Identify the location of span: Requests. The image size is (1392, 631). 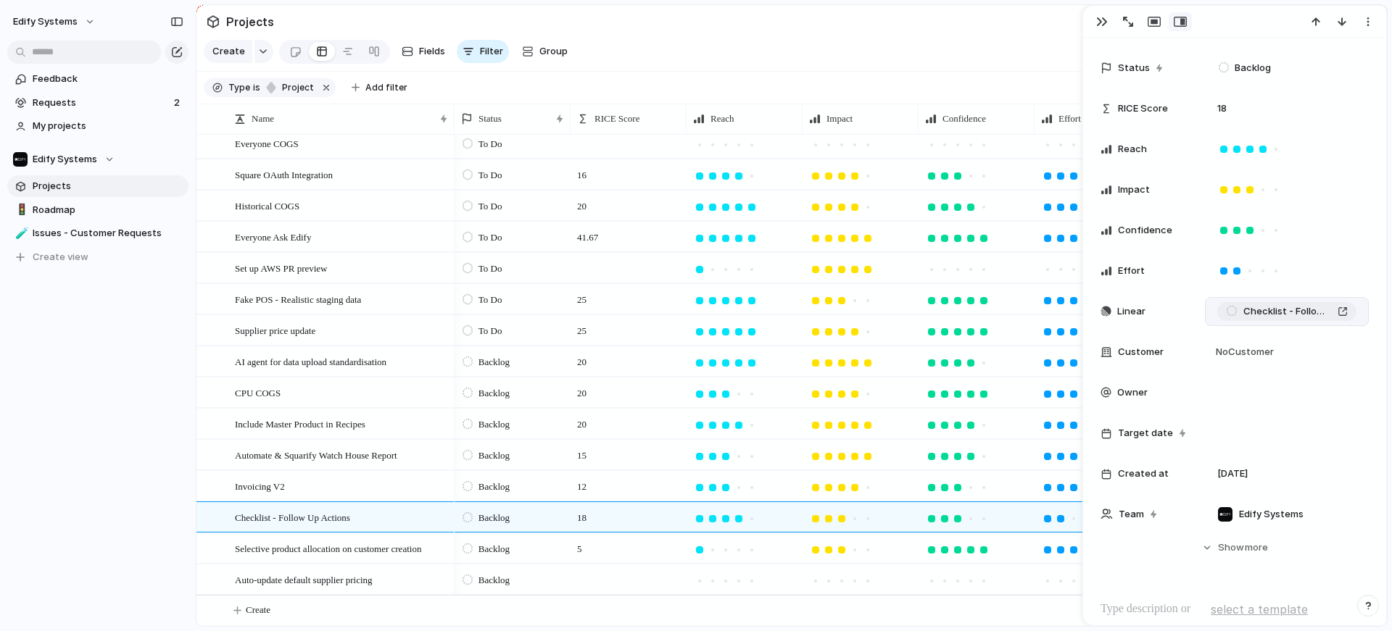
(101, 103).